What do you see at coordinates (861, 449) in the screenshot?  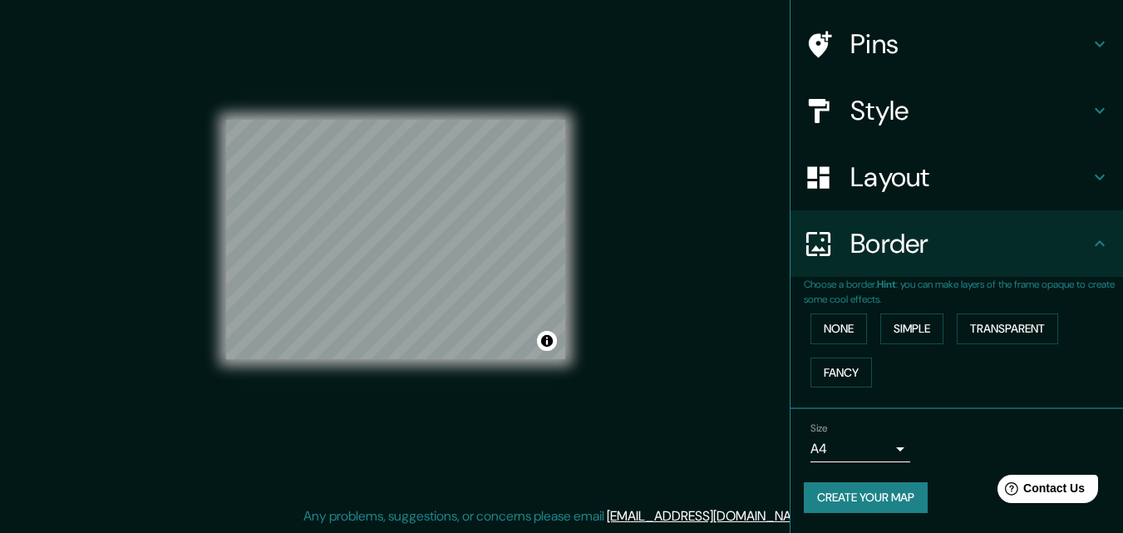 I see `div: A4` at bounding box center [861, 449].